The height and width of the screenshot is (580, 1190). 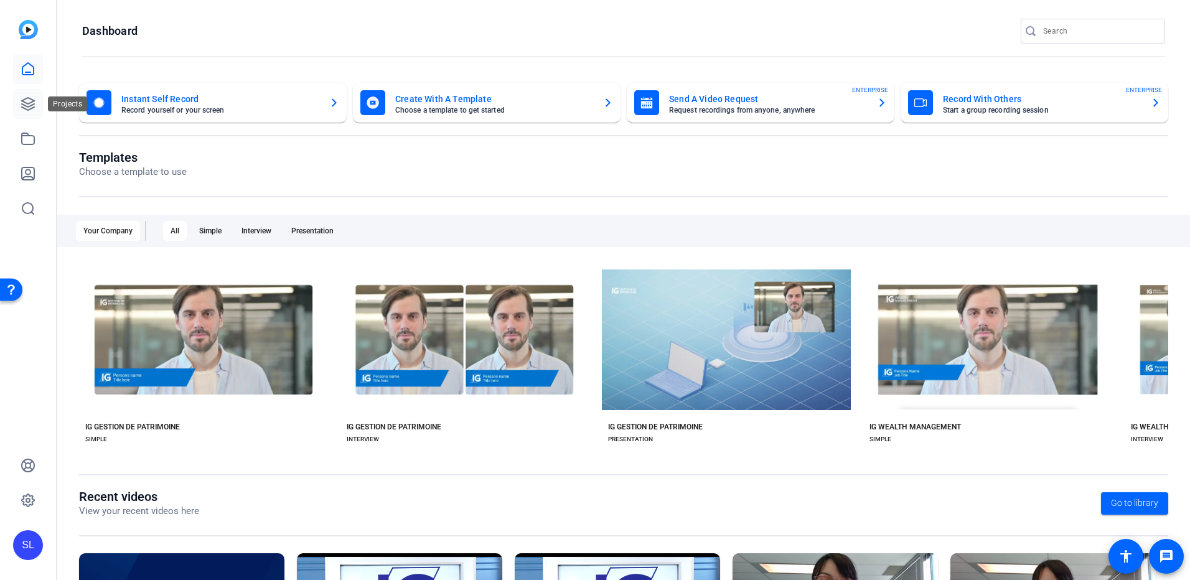 I want to click on img: blue-gradient.svg, so click(x=28, y=29).